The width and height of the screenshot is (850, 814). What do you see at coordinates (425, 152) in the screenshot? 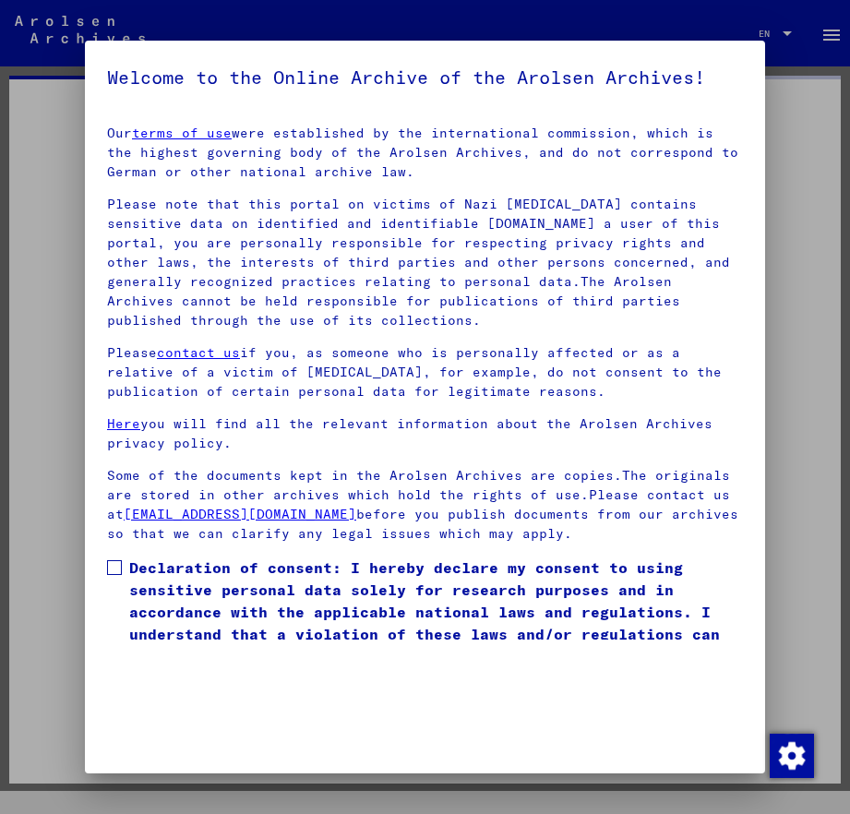
I see `p: Our were established by the international commission, which is the highest governing body of the ...` at bounding box center [425, 152].